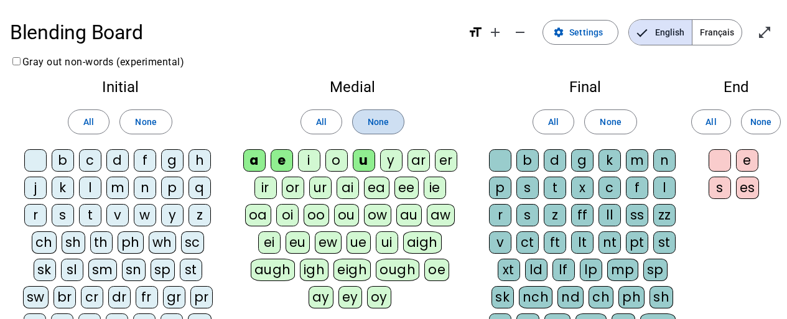 The width and height of the screenshot is (787, 319). I want to click on div: i, so click(309, 160).